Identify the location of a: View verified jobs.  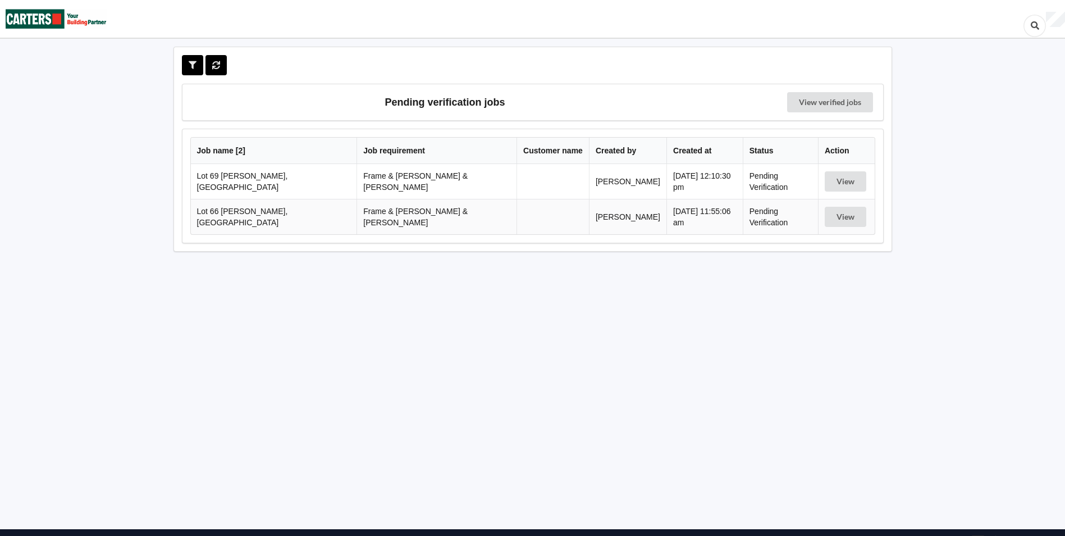
(830, 102).